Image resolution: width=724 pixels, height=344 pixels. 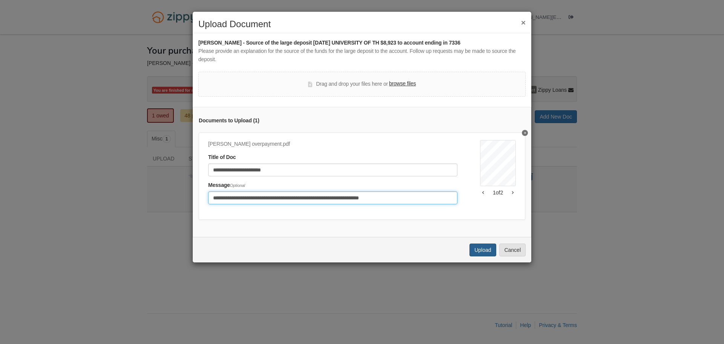 What do you see at coordinates (362, 84) in the screenshot?
I see `div: Drag and drop your files here or` at bounding box center [362, 84].